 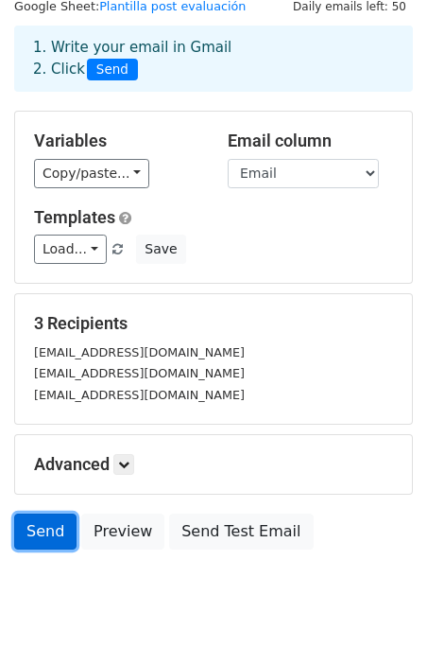 I want to click on a: Send, so click(x=45, y=531).